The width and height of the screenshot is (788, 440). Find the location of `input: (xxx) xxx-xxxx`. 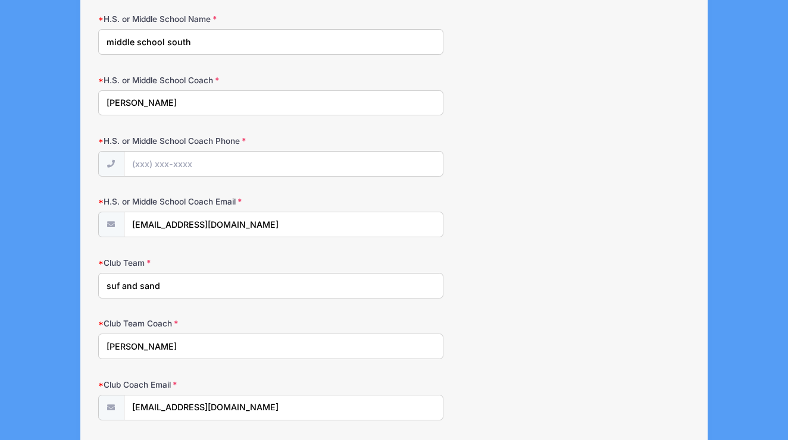

input: (xxx) xxx-xxxx is located at coordinates (283, 164).